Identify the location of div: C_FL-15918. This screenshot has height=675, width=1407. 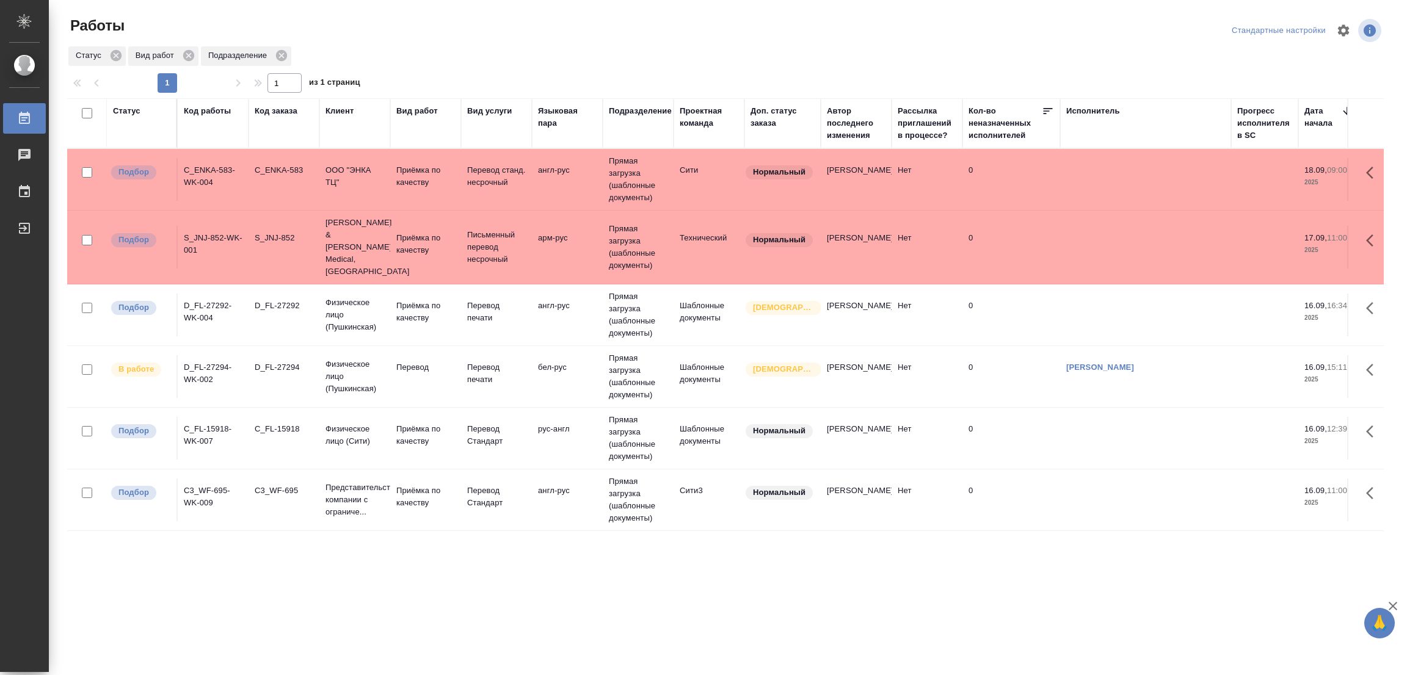
(284, 429).